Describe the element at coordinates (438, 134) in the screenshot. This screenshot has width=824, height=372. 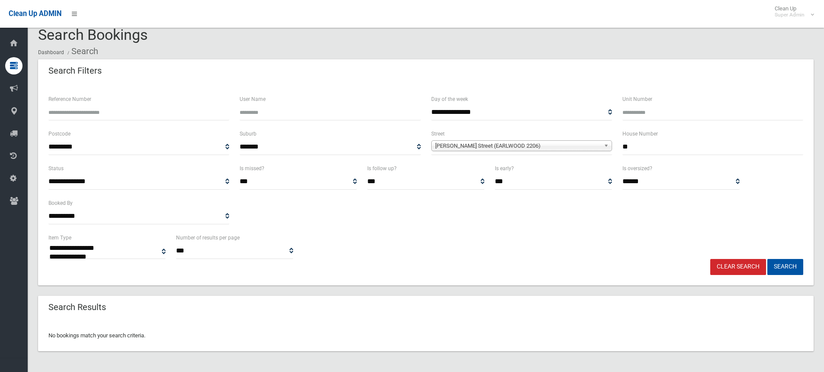
I see `label: Street` at that location.